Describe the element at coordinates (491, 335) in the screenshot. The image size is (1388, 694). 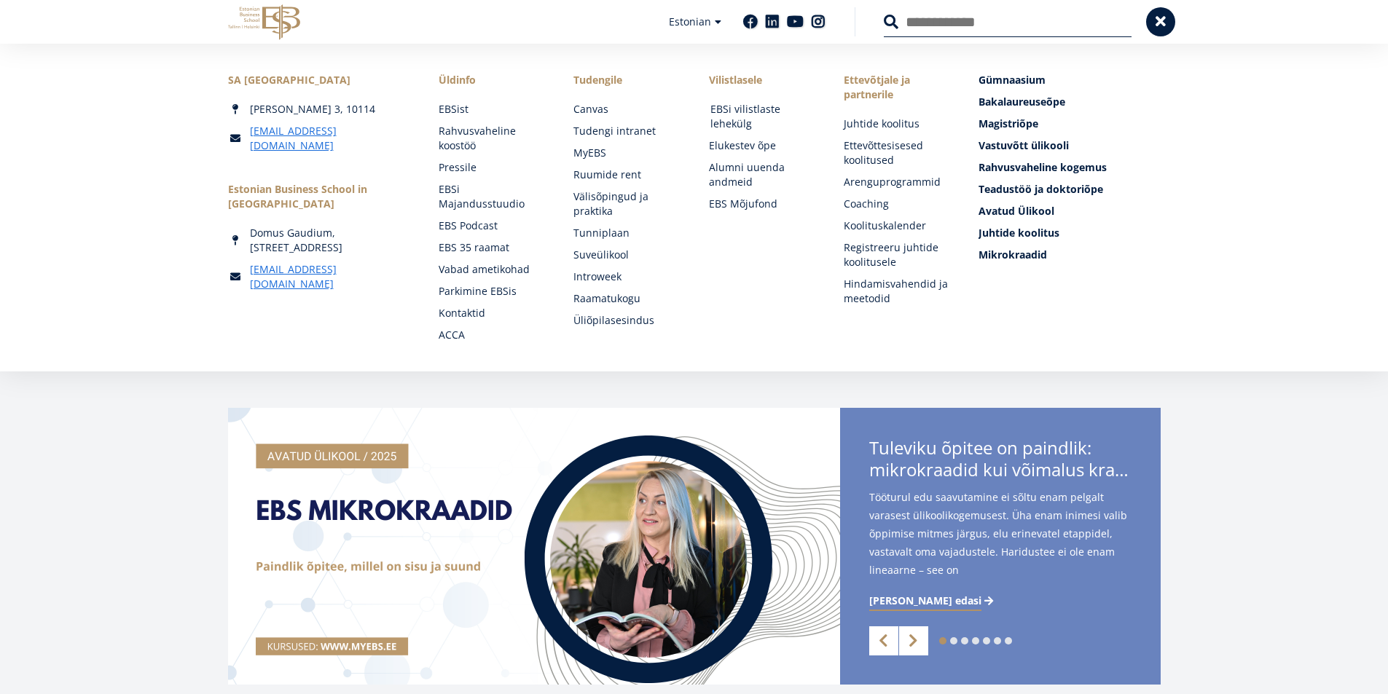
I see `a: ACCA` at that location.